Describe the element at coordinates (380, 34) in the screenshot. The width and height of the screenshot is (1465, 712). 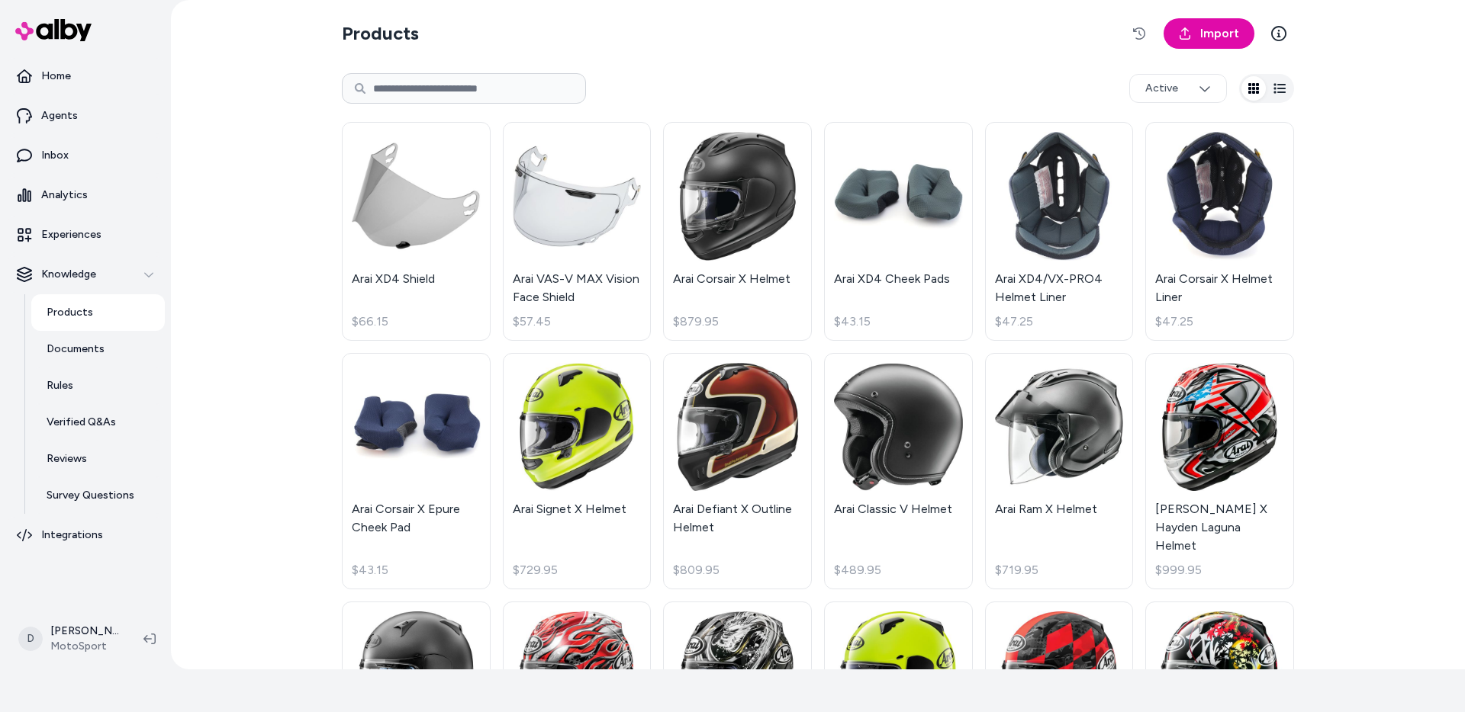
I see `h2: Products` at that location.